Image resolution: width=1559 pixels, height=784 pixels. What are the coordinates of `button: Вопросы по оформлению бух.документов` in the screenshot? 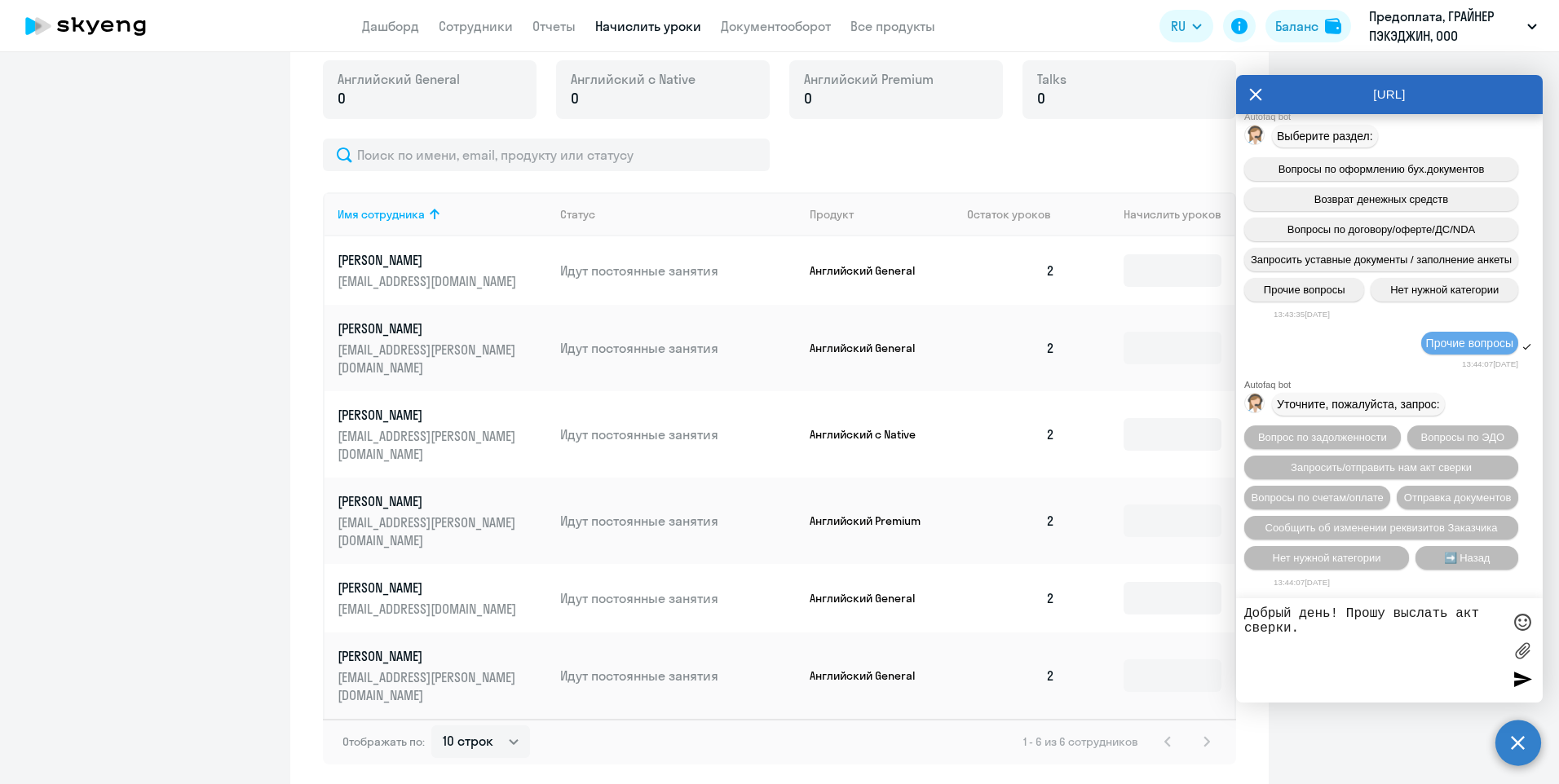 It's located at (1381, 169).